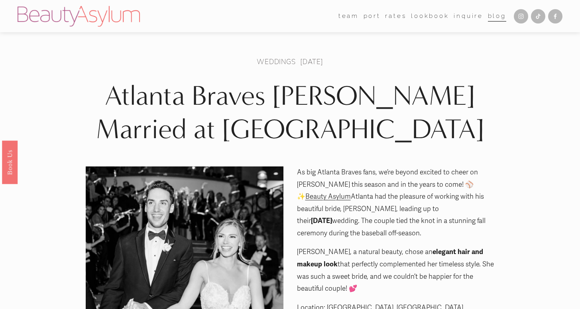 This screenshot has width=580, height=309. I want to click on span: team, so click(348, 16).